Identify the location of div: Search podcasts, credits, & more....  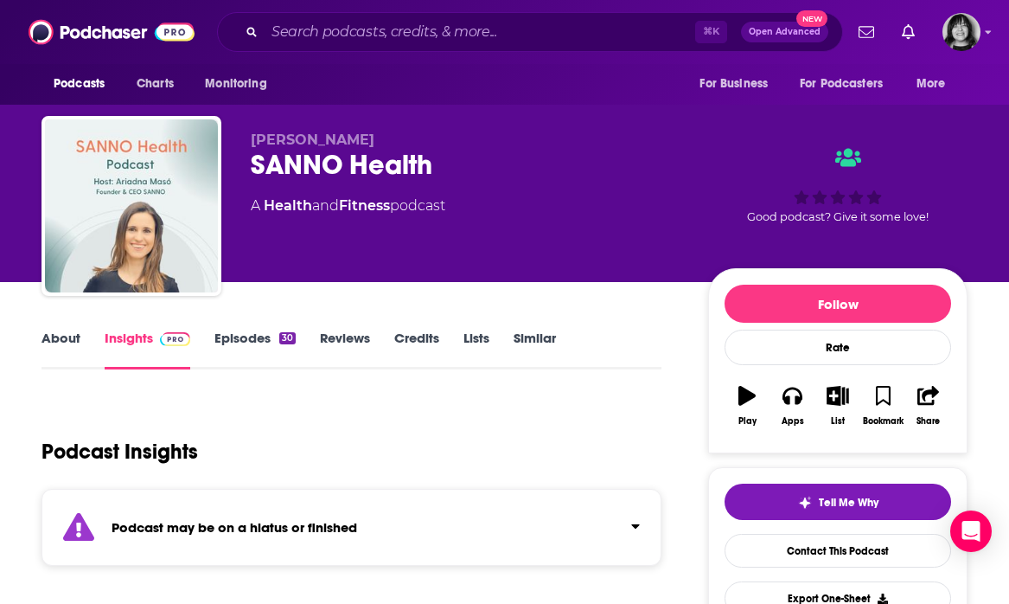
(530, 32).